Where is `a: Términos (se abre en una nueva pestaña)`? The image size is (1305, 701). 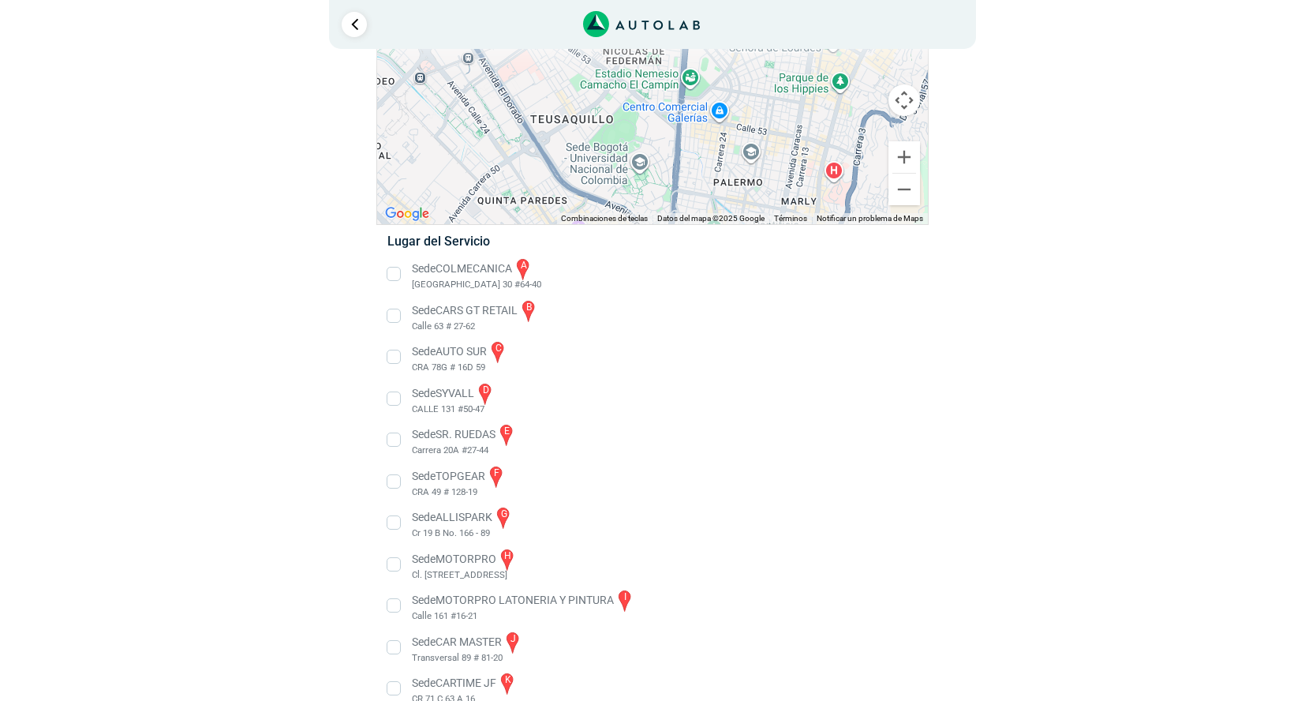
a: Términos (se abre en una nueva pestaña) is located at coordinates (791, 218).